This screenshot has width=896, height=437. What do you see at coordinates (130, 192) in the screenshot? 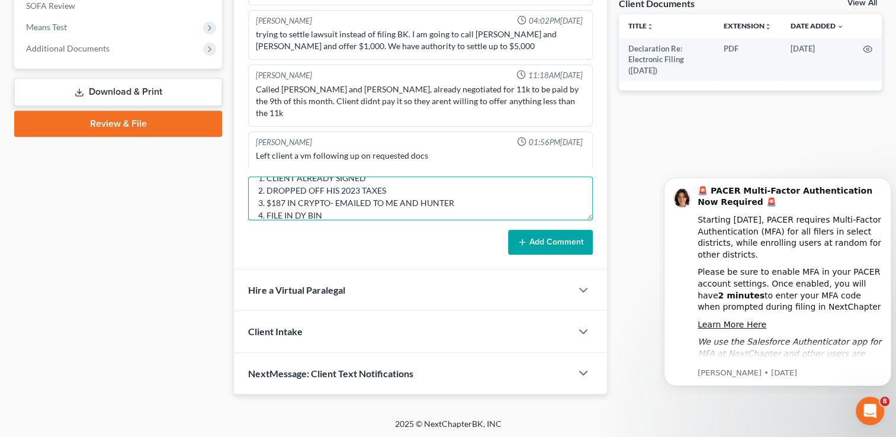
I see `i: We use the Salesforce Authenticator app for MFA at NextChapter and other users are reporting the ...` at bounding box center [130, 192].